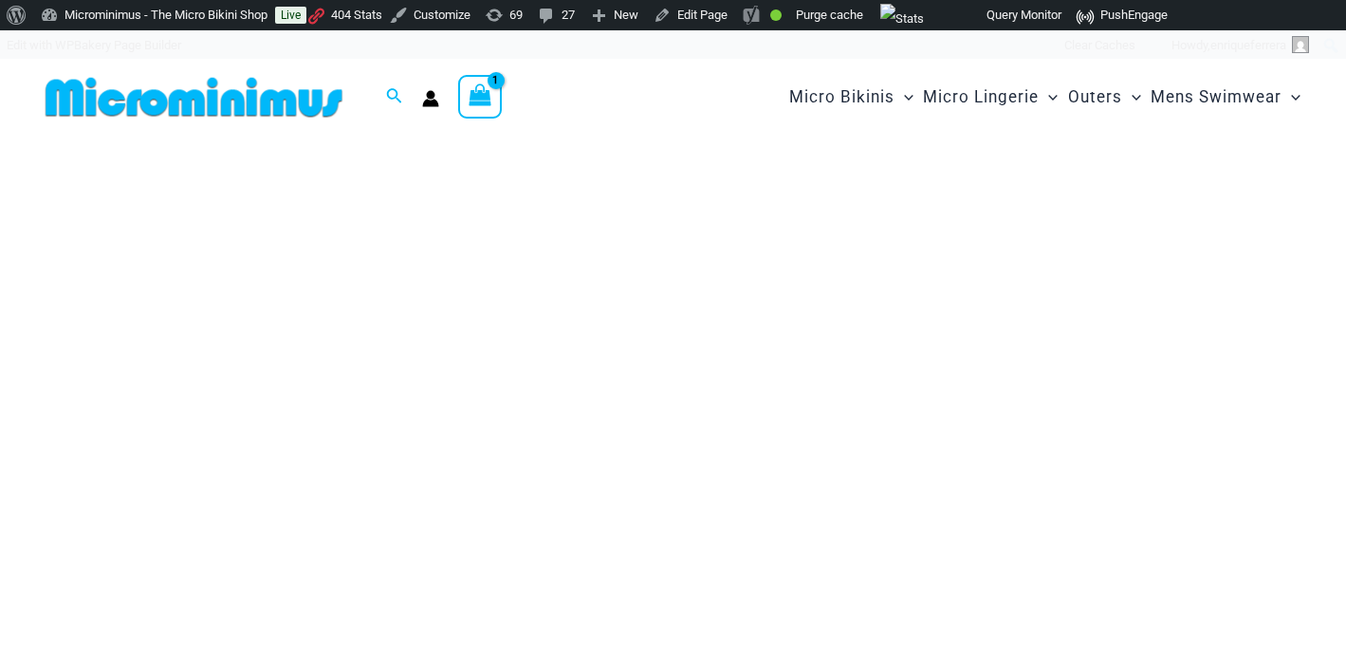 The width and height of the screenshot is (1346, 645). Describe the element at coordinates (1248, 45) in the screenshot. I see `span: enriqueferrera` at that location.